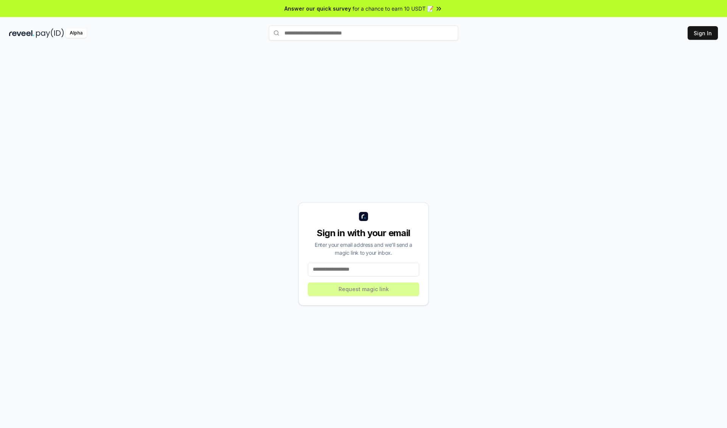  I want to click on span: Answer our quick survey, so click(318, 8).